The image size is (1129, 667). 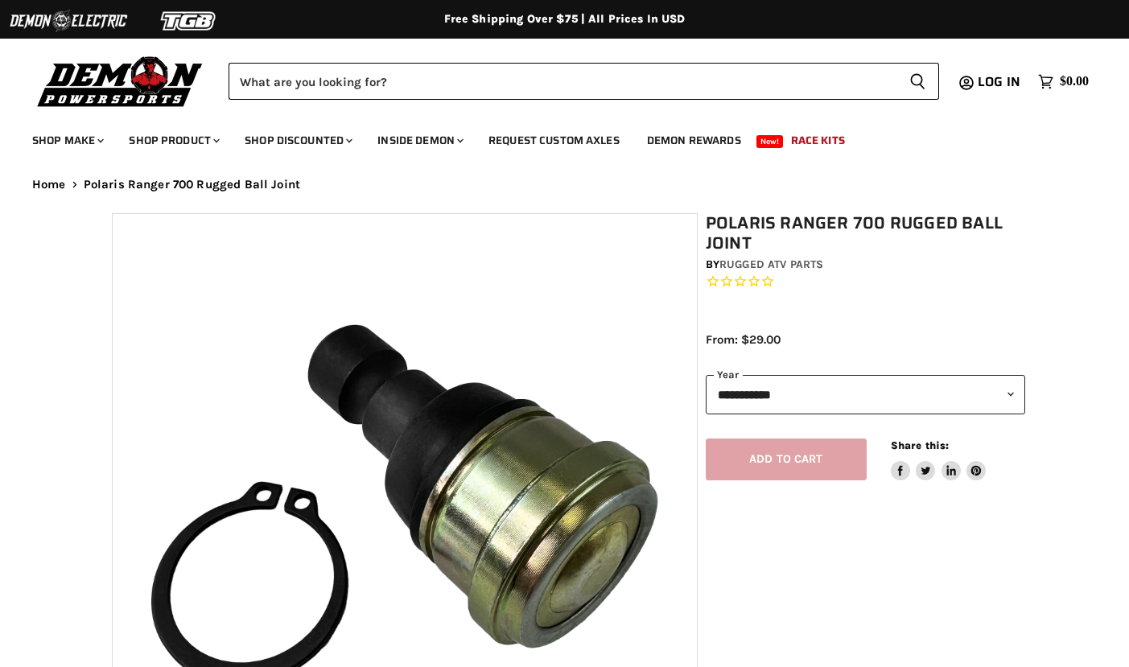 I want to click on img: TGB Logo 2, so click(x=189, y=21).